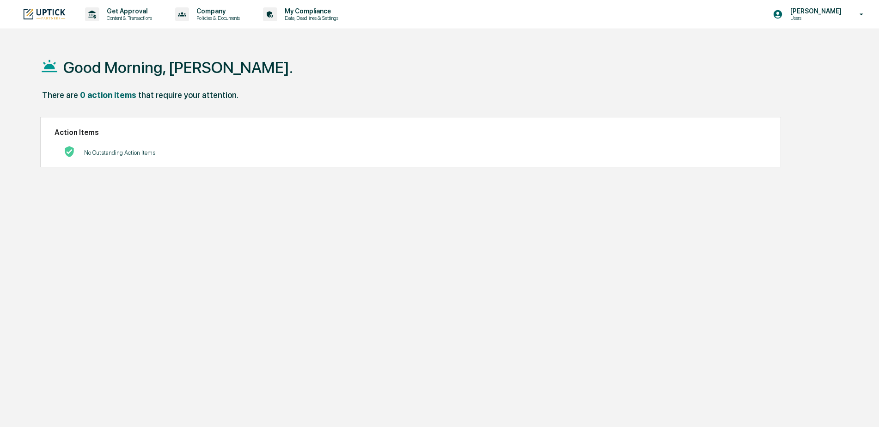  I want to click on p: Users, so click(815, 18).